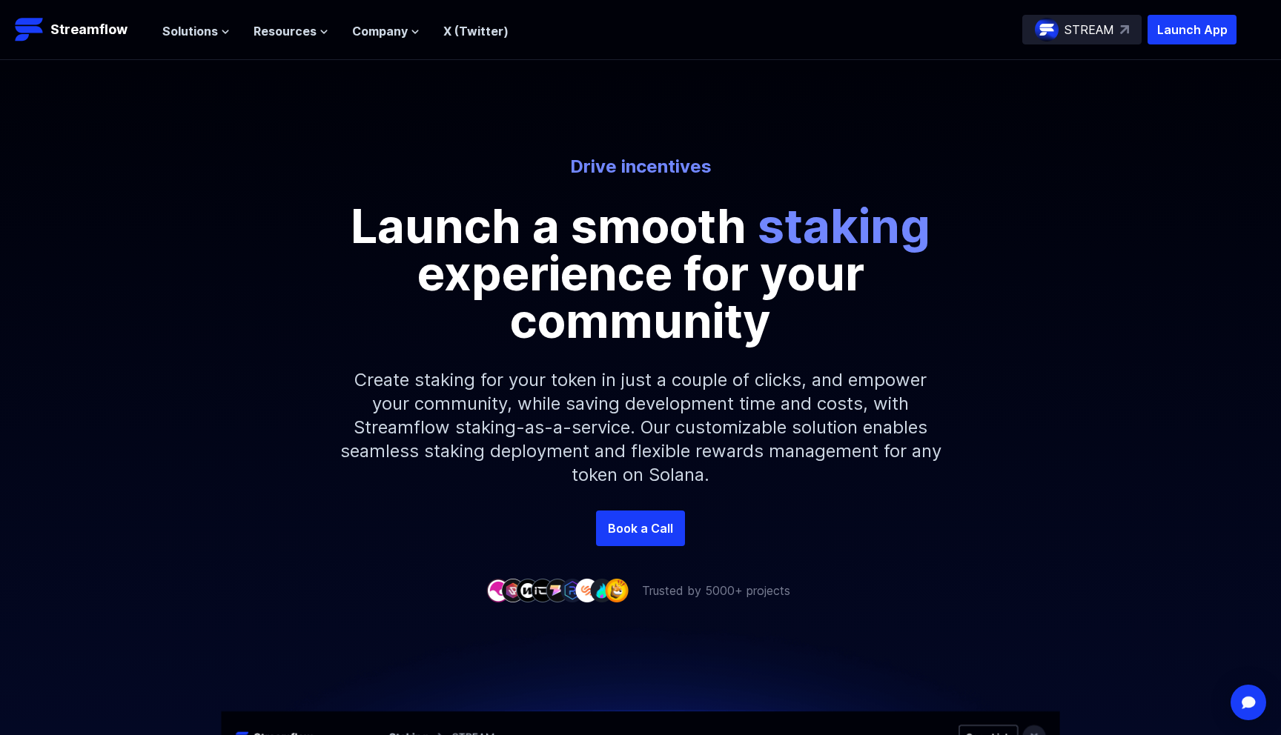 This screenshot has width=1281, height=735. I want to click on span: staking, so click(844, 225).